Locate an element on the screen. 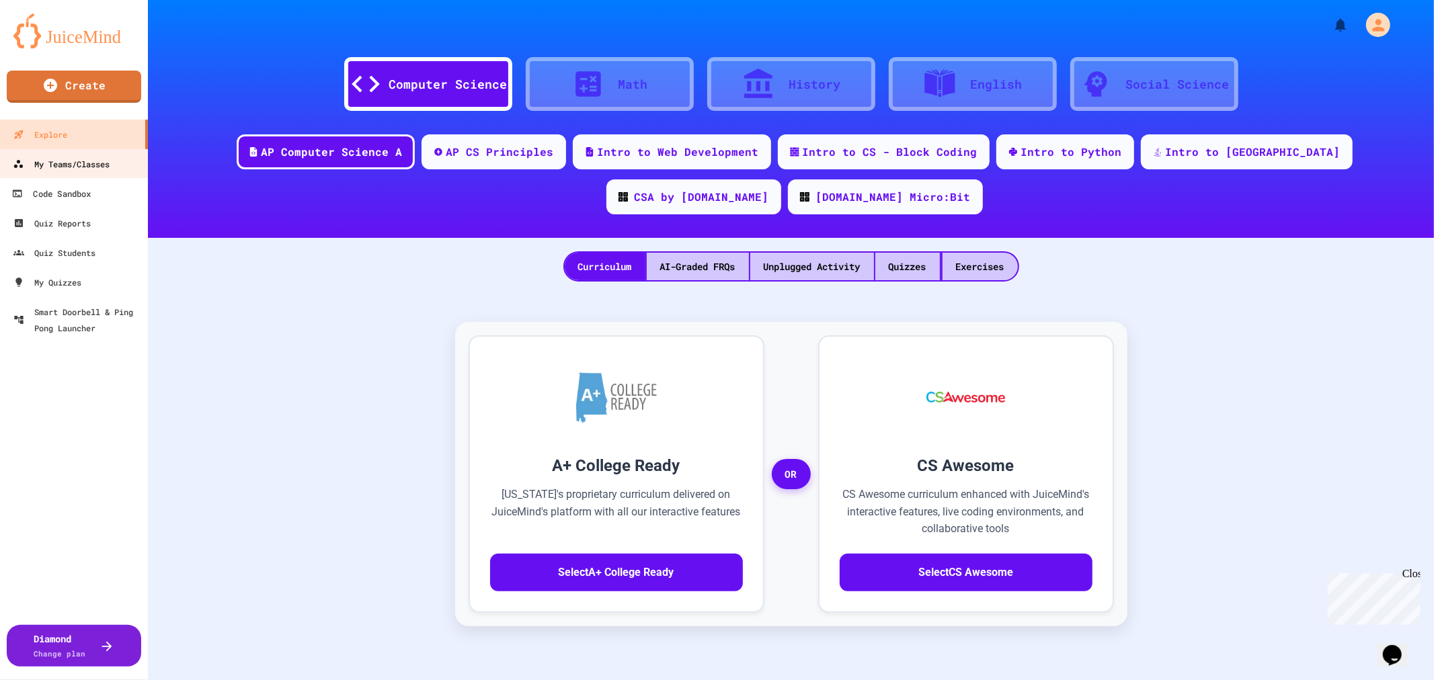  button: SelectCS Awesome is located at coordinates (966, 573).